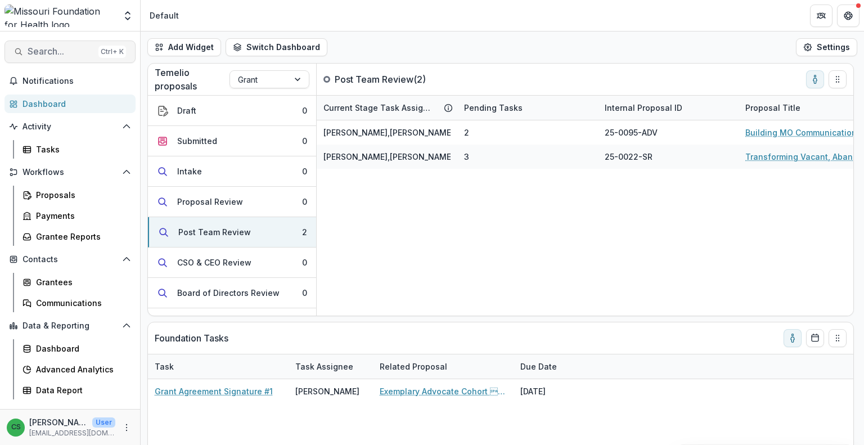  What do you see at coordinates (81, 236) in the screenshot?
I see `div: Grantee Reports` at bounding box center [81, 236].